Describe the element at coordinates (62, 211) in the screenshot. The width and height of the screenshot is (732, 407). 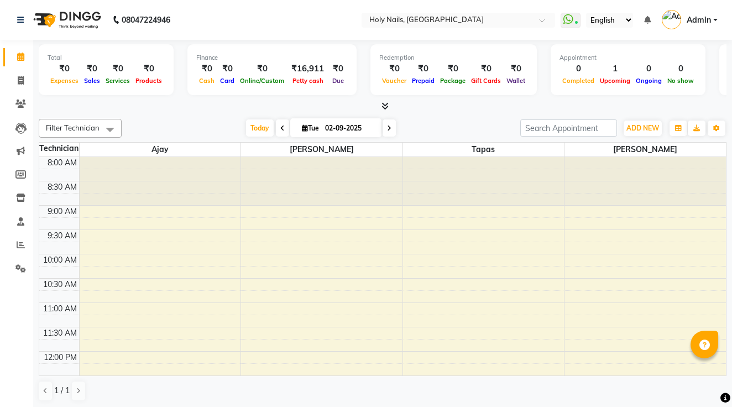
I see `div: 9:00 AM` at that location.